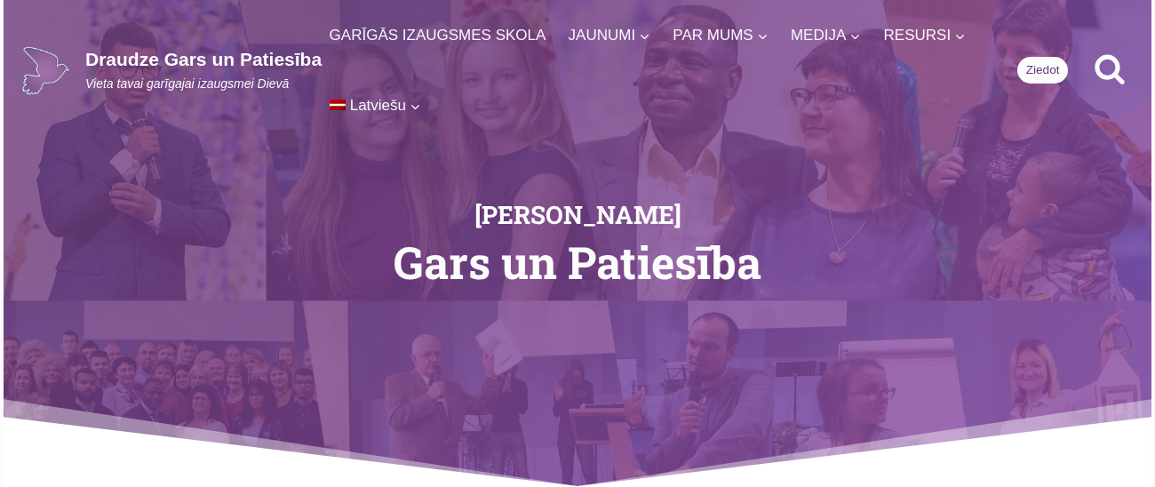 This screenshot has width=1155, height=487. What do you see at coordinates (578, 262) in the screenshot?
I see `h1: Gars un Patiesība` at bounding box center [578, 262].